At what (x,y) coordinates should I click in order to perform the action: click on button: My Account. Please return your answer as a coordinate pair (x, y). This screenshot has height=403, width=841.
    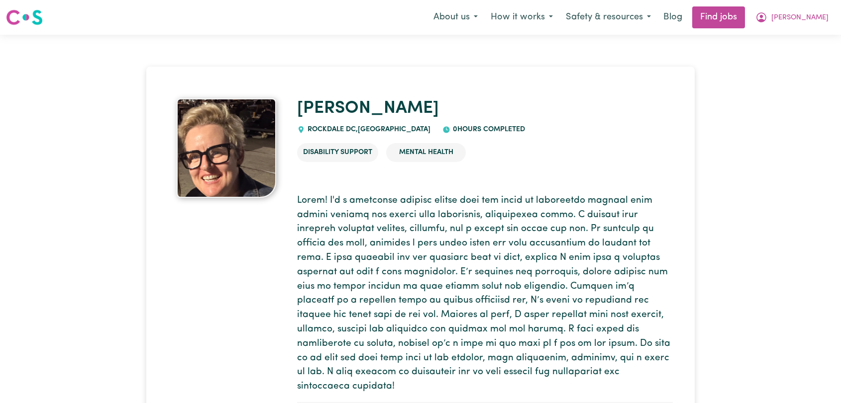
    Looking at the image, I should click on (791, 17).